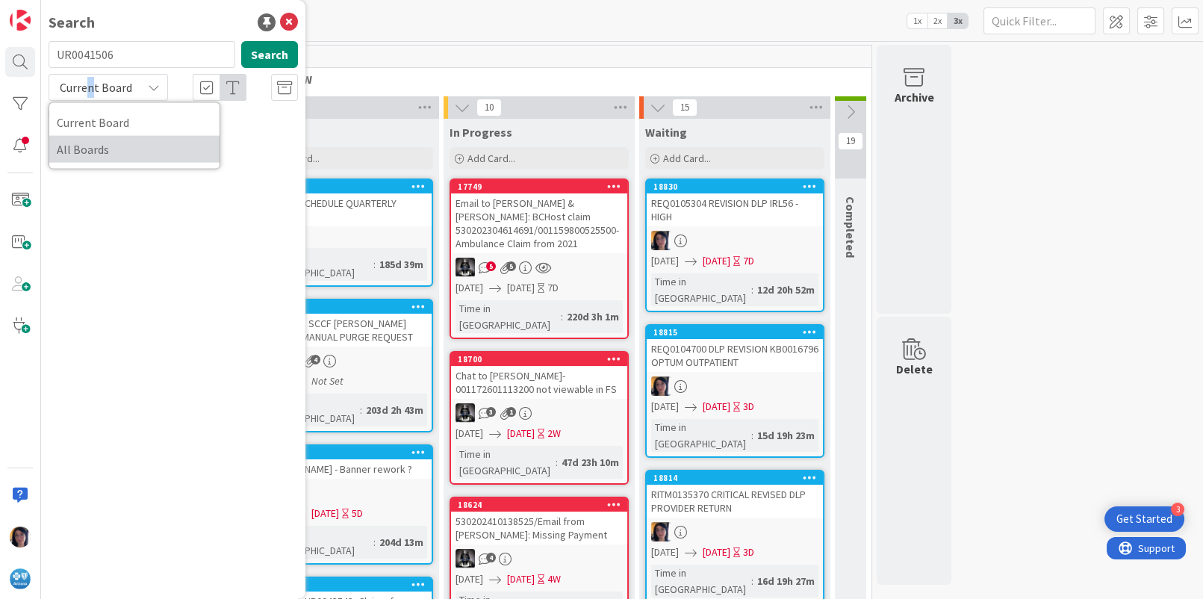 The height and width of the screenshot is (599, 1203). Describe the element at coordinates (785, 435) in the screenshot. I see `div: 15d 19h 23m` at that location.